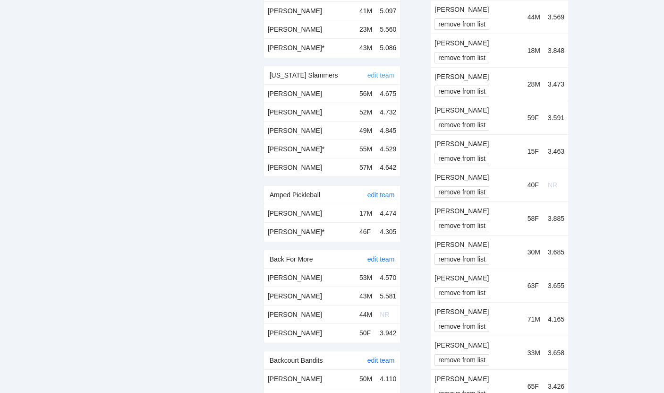 Image resolution: width=664 pixels, height=393 pixels. Describe the element at coordinates (319, 195) in the screenshot. I see `div: Amped Pickleball` at that location.